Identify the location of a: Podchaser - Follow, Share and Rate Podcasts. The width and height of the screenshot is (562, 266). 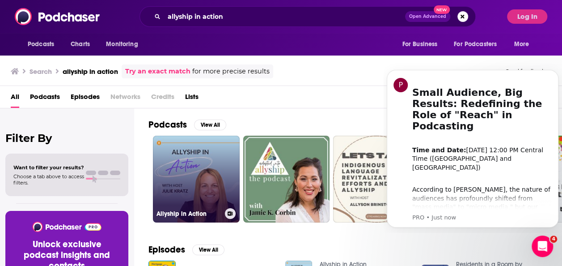
(58, 17).